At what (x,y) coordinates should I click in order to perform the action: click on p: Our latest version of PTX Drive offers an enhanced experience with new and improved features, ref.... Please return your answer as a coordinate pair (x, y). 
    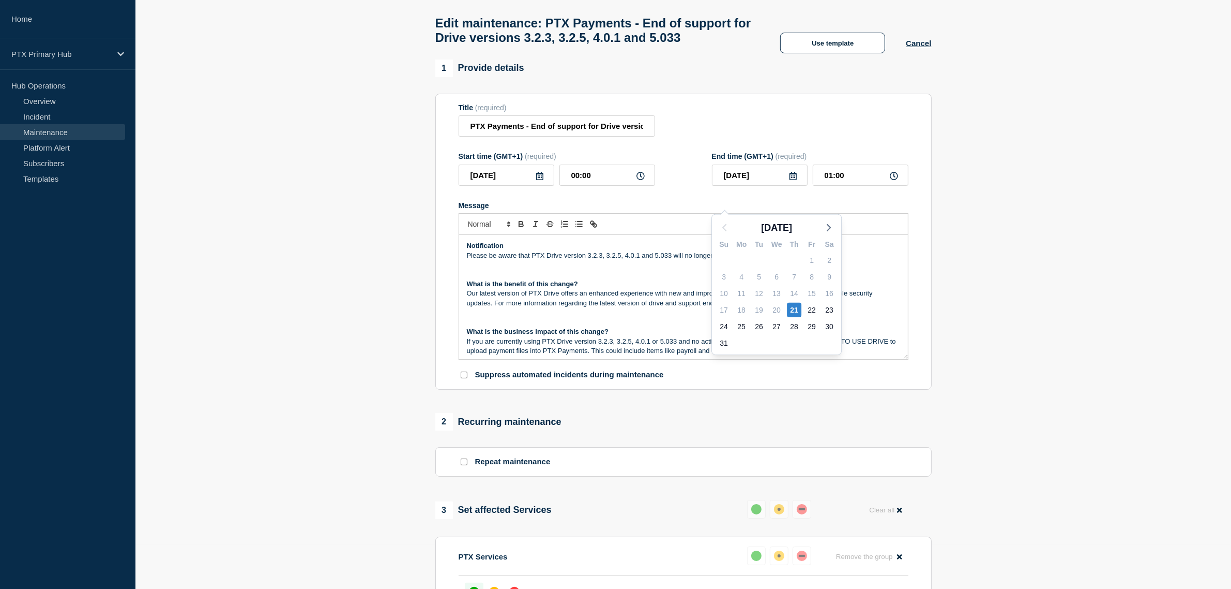
    Looking at the image, I should click on (684, 298).